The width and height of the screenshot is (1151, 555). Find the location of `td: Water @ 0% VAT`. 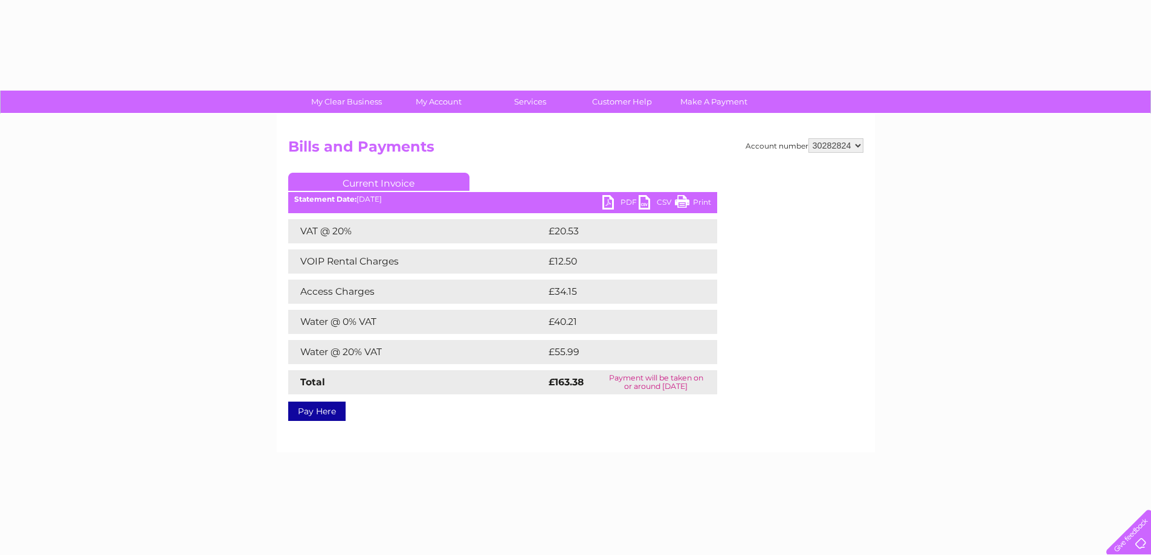

td: Water @ 0% VAT is located at coordinates (417, 322).